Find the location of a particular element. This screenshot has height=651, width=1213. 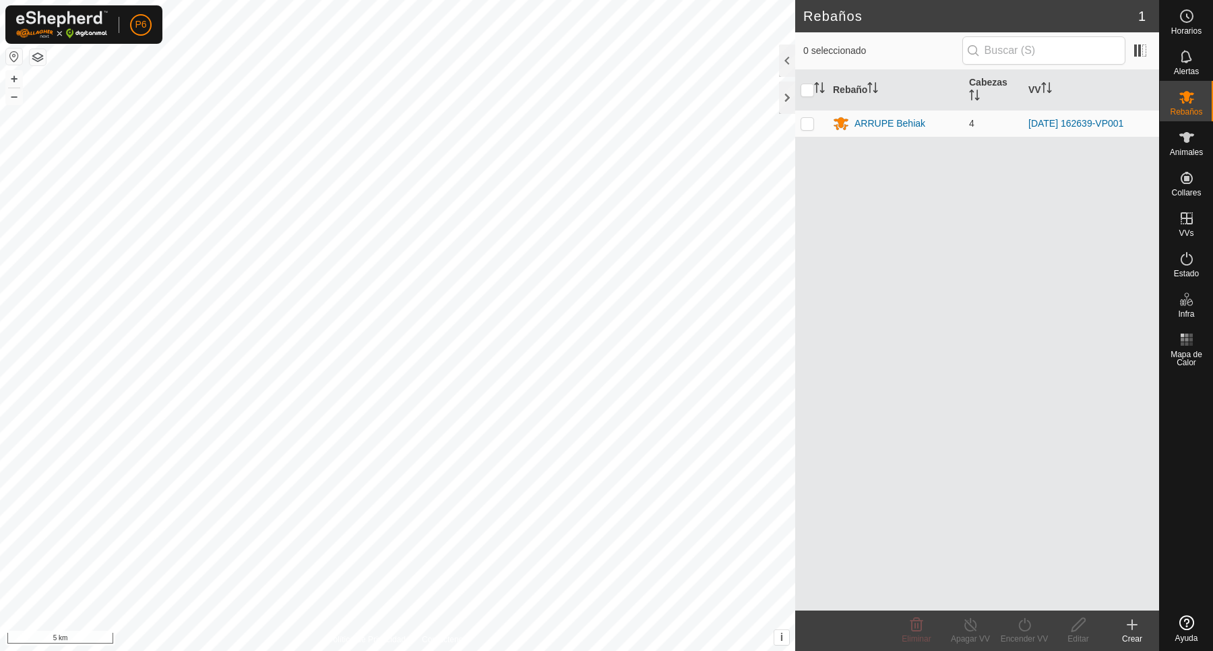

a: Contáctenos is located at coordinates (444, 639).